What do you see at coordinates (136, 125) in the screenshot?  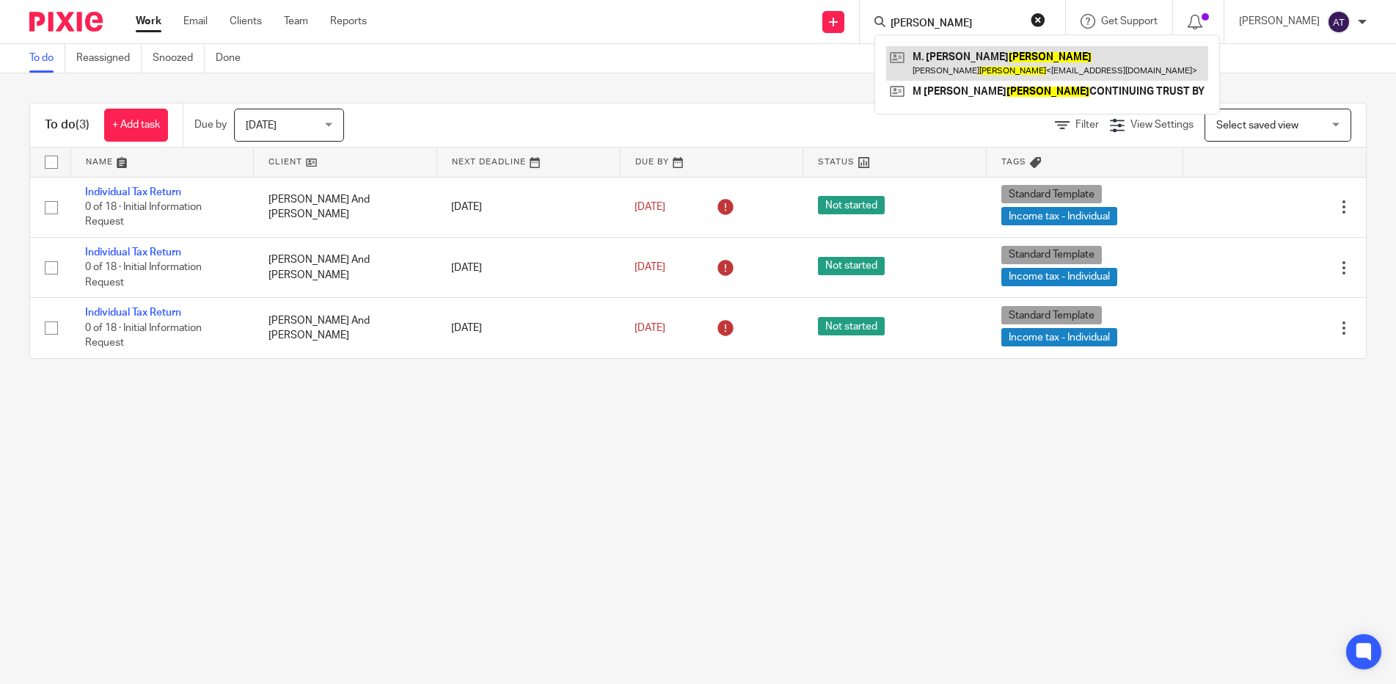 I see `a: + Add task` at bounding box center [136, 125].